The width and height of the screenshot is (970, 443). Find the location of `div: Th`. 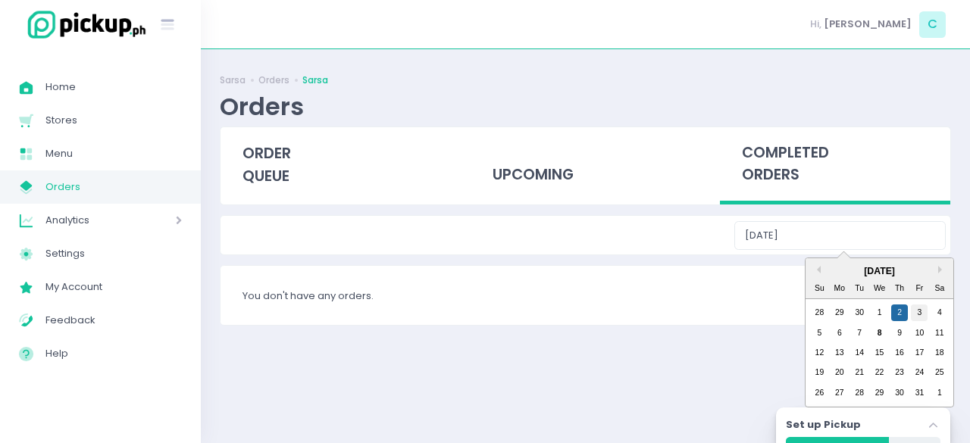

div: Th is located at coordinates (899, 289).